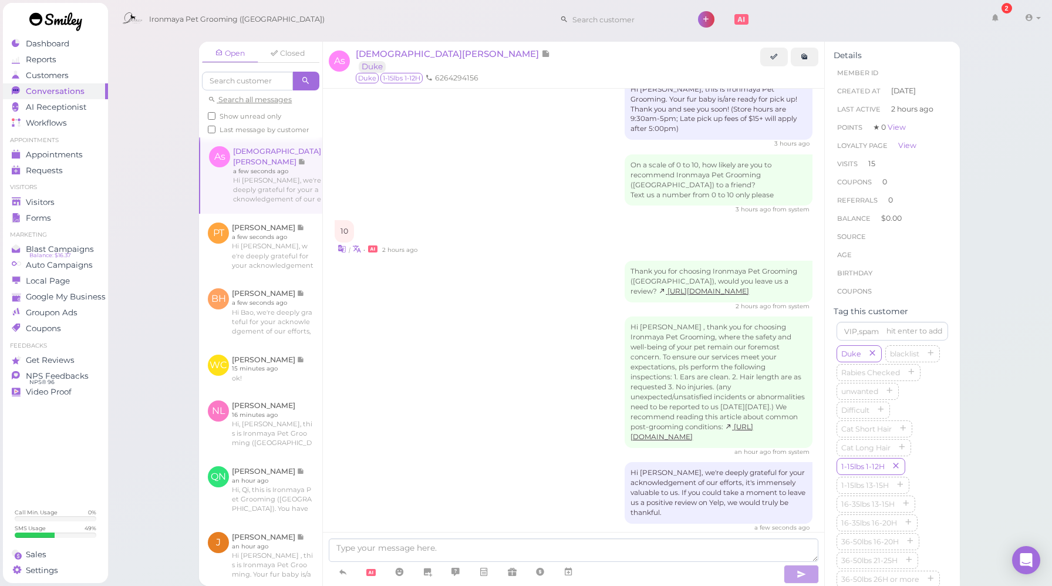 The height and width of the screenshot is (586, 1052). Describe the element at coordinates (288, 53) in the screenshot. I see `a: Closed` at that location.